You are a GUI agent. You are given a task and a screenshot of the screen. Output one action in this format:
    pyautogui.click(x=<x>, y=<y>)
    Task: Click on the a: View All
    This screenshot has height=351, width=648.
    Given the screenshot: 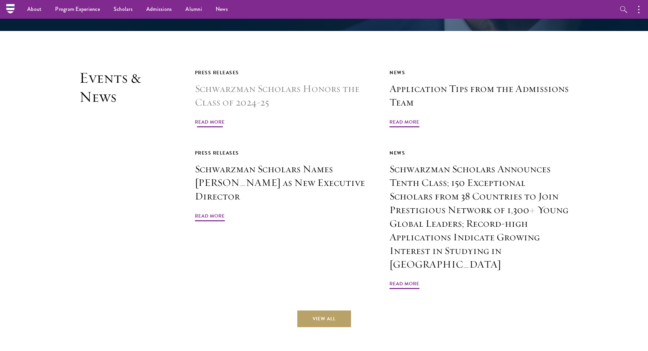 What is the action you would take?
    pyautogui.click(x=324, y=318)
    